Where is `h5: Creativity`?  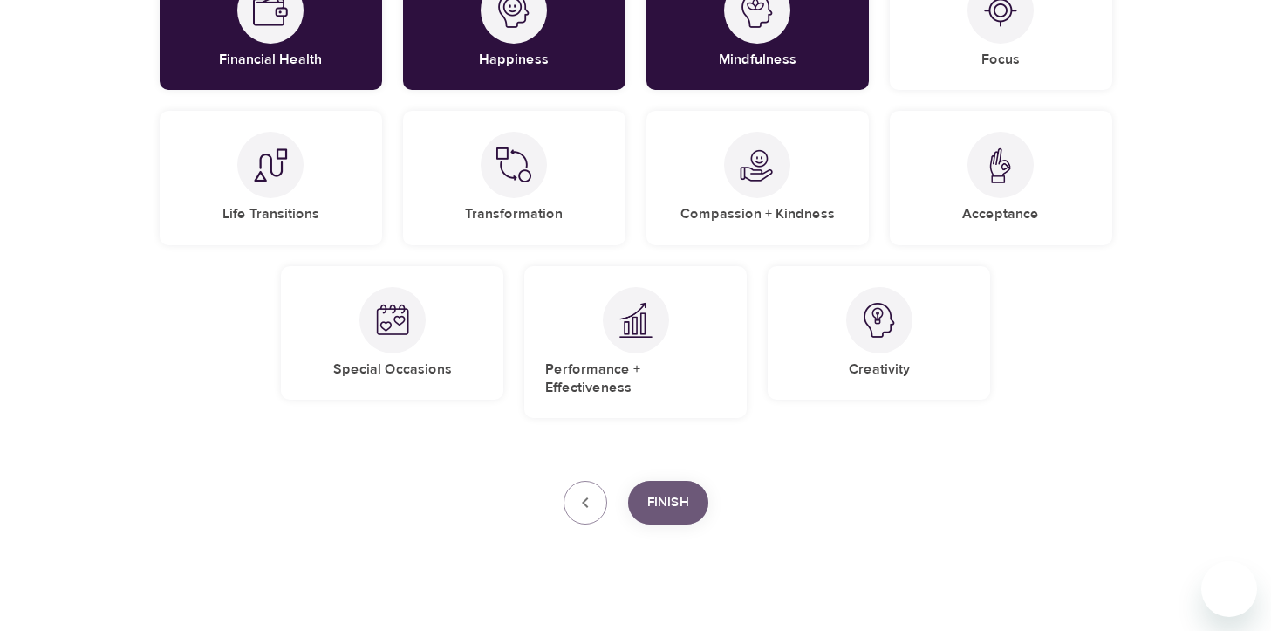
h5: Creativity is located at coordinates (880, 369).